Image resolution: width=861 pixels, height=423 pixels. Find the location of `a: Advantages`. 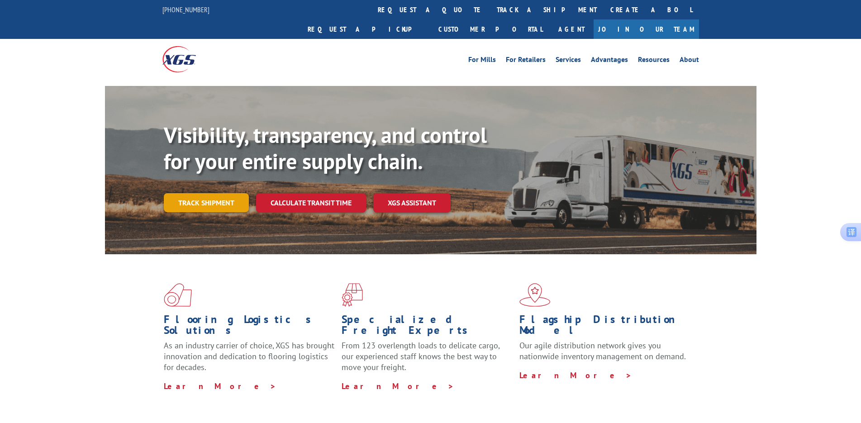

a: Advantages is located at coordinates (609, 61).